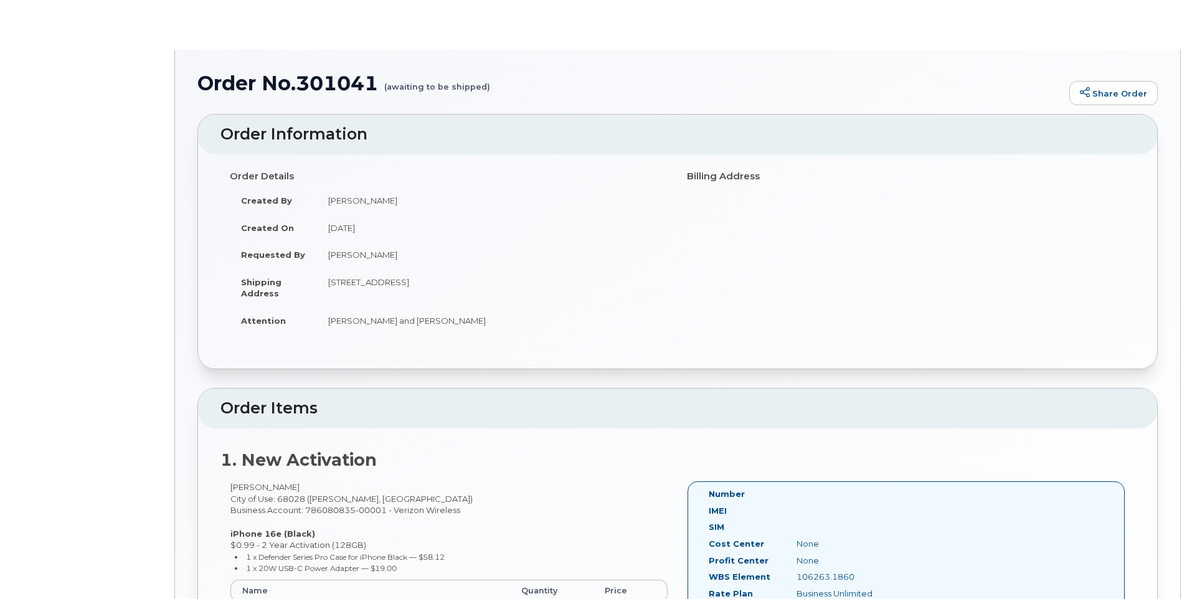 Image resolution: width=1187 pixels, height=599 pixels. What do you see at coordinates (849, 577) in the screenshot?
I see `div: 106263.1860` at bounding box center [849, 577].